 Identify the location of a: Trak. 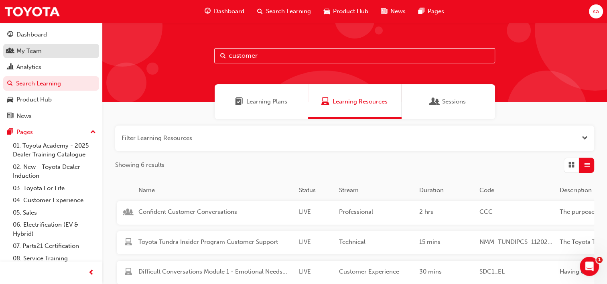
(32, 11).